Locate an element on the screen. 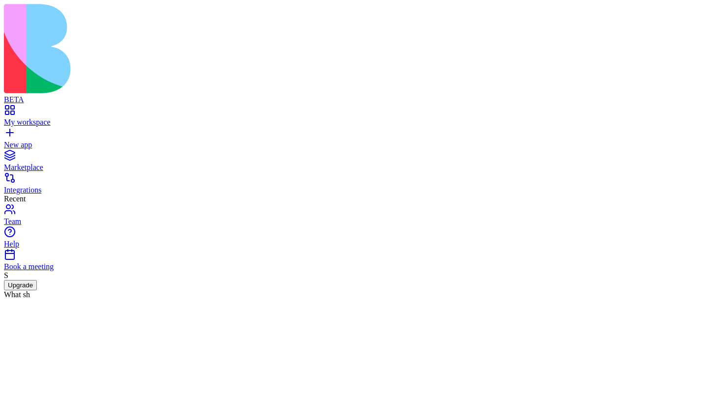 The width and height of the screenshot is (716, 419). a: Team is located at coordinates (358, 217).